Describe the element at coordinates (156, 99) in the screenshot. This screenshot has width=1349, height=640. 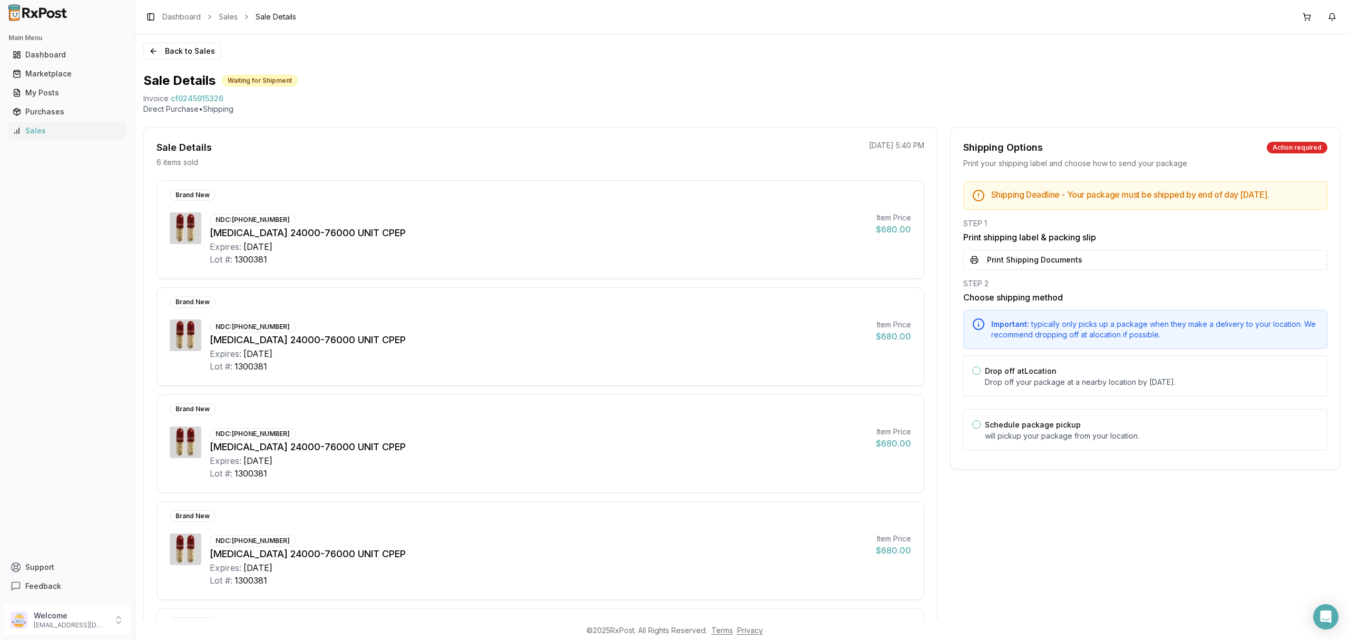
I see `div: Invoice` at that location.